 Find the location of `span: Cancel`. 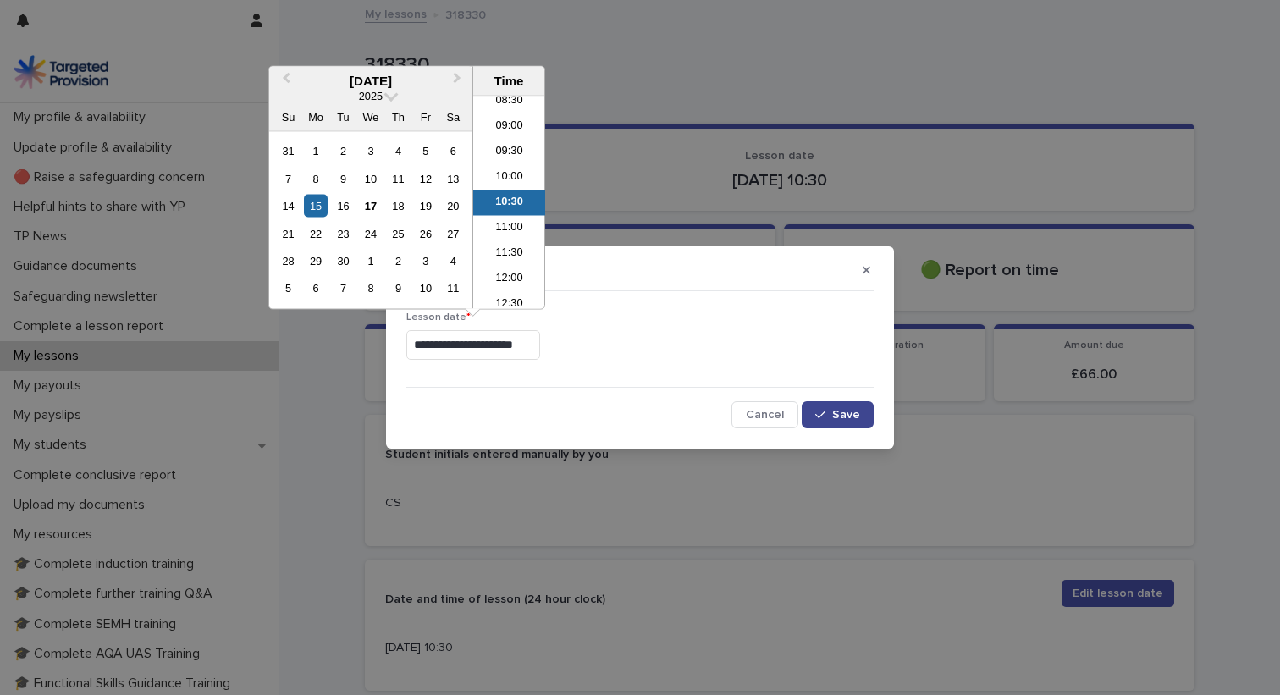

span: Cancel is located at coordinates (764, 415).